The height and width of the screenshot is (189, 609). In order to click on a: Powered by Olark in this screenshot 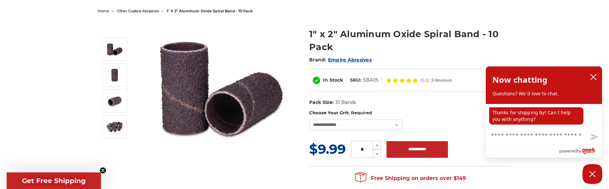, I will do `click(581, 151)`.